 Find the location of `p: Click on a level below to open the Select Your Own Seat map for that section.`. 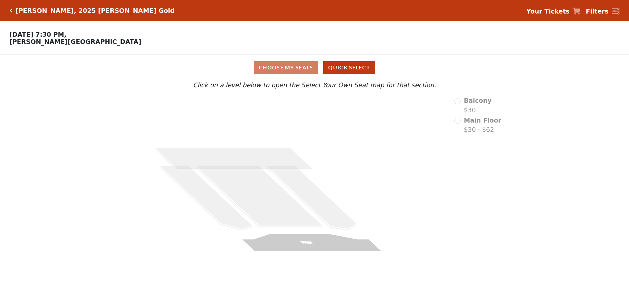

p: Click on a level below to open the Select Your Own Seat map for that section. is located at coordinates (314, 85).